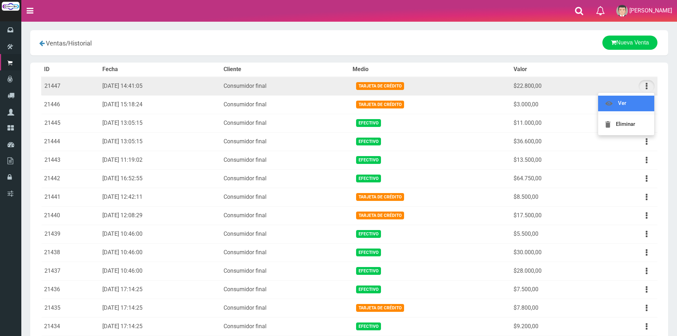 This screenshot has width=677, height=336. I want to click on td: 21438, so click(70, 252).